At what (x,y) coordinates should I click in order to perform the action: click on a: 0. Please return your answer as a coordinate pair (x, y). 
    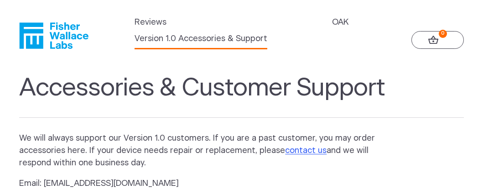
    Looking at the image, I should click on (438, 40).